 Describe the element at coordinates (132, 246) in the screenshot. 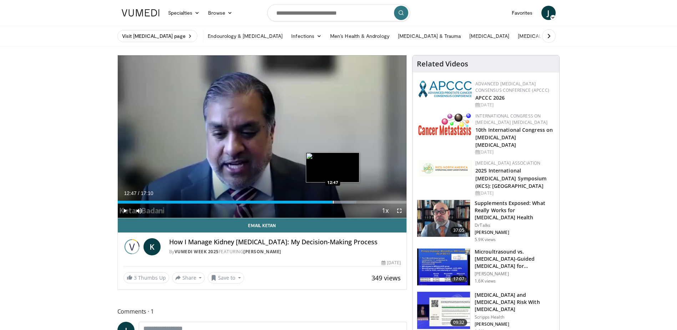

I see `img: Vumedi Week 2025` at that location.